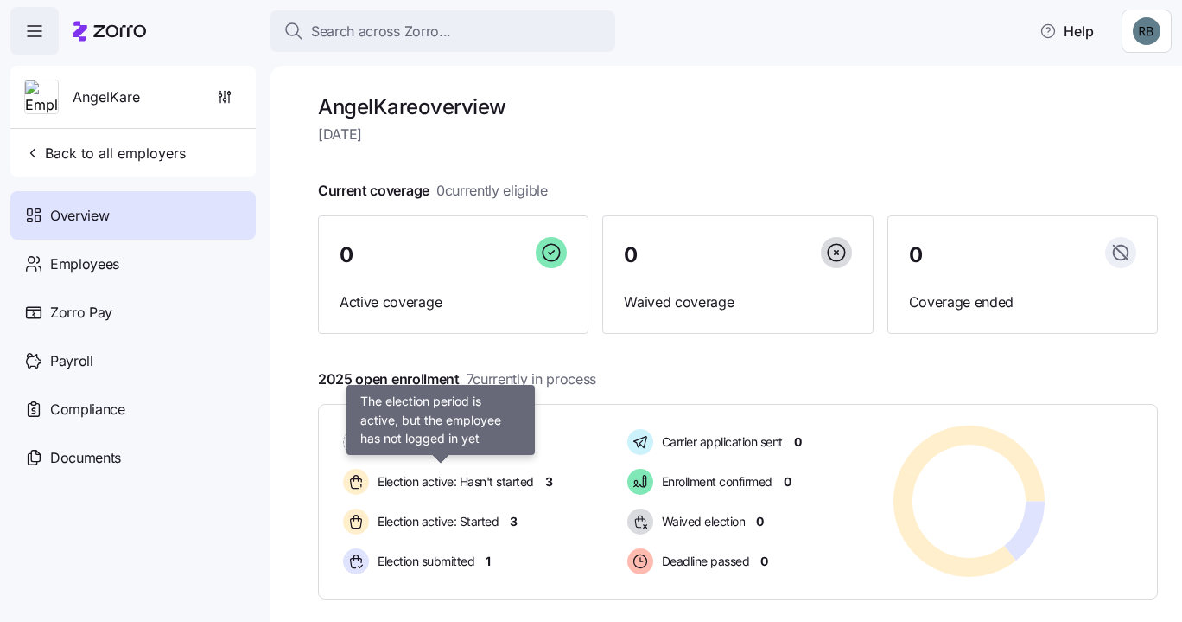  What do you see at coordinates (1067, 31) in the screenshot?
I see `span: Help` at bounding box center [1067, 31].